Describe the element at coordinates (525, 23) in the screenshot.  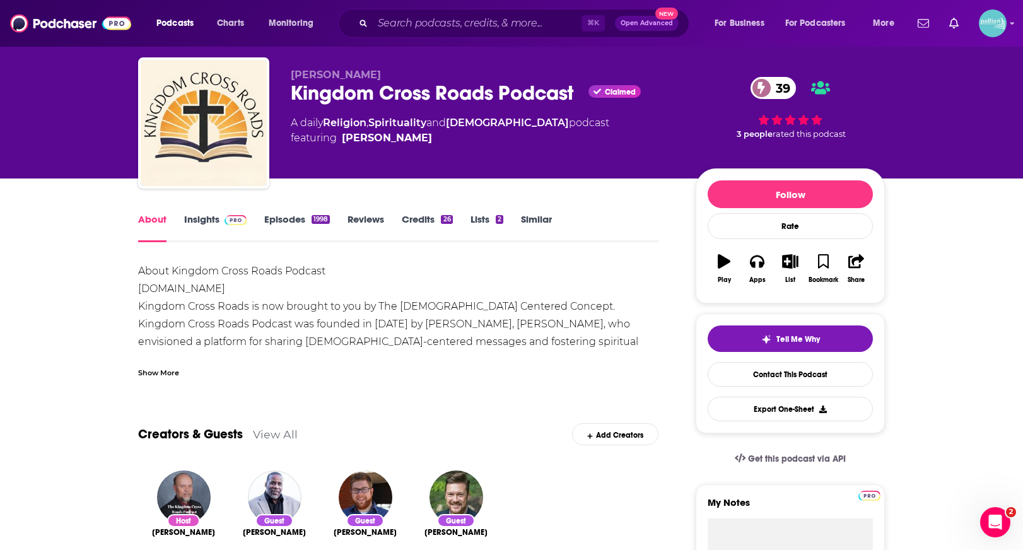
I see `div: Search podcasts, credits, & more...` at that location.